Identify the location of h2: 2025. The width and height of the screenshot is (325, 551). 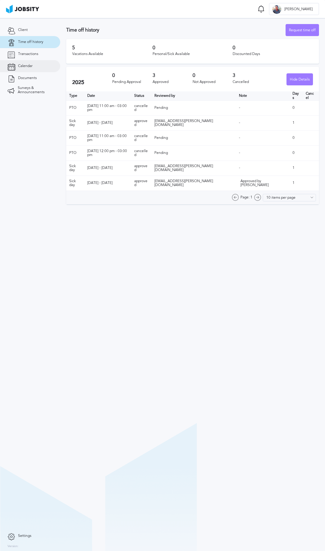
(92, 82).